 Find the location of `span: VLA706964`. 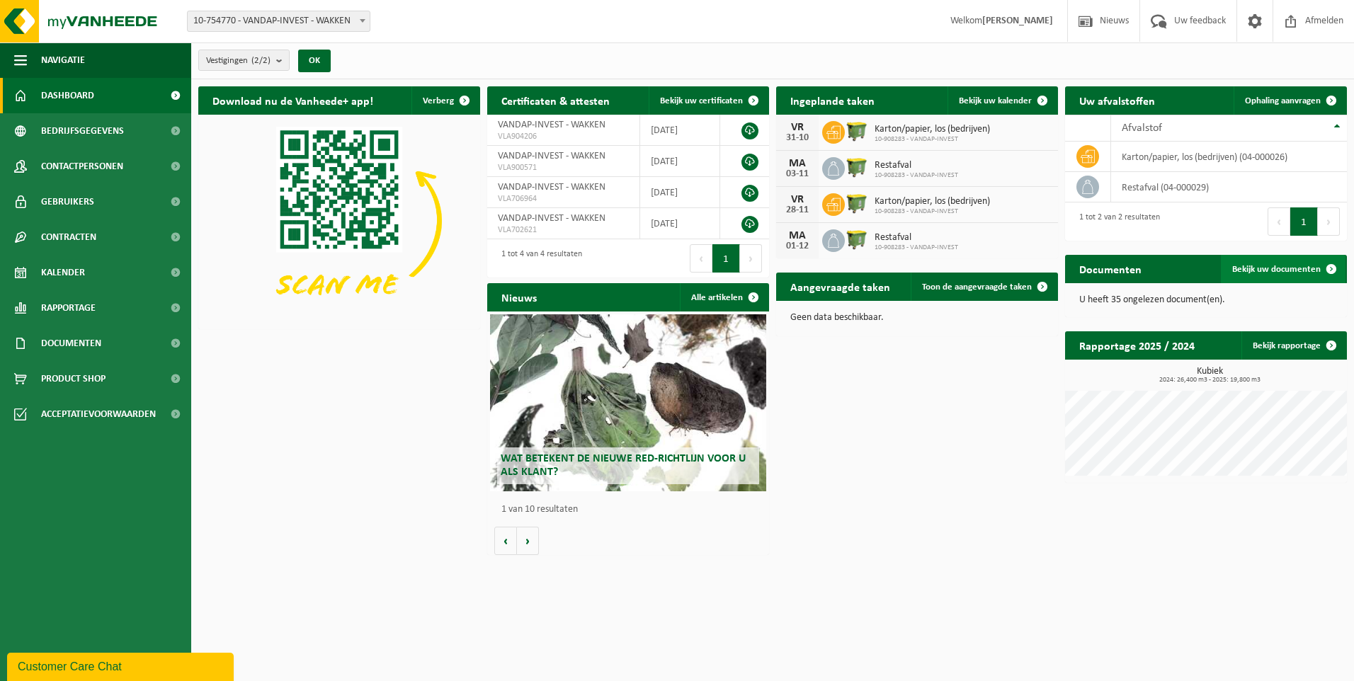

span: VLA706964 is located at coordinates (563, 199).